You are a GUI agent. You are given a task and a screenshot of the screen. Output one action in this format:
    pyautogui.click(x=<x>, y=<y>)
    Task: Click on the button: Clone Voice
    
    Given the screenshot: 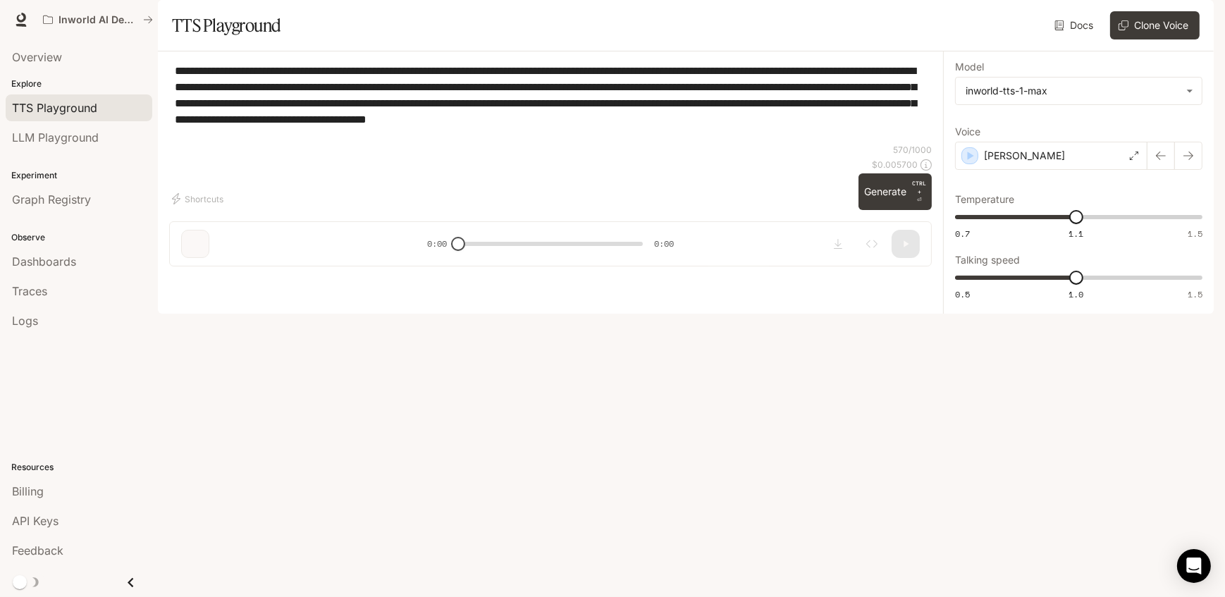 What is the action you would take?
    pyautogui.click(x=1154, y=25)
    